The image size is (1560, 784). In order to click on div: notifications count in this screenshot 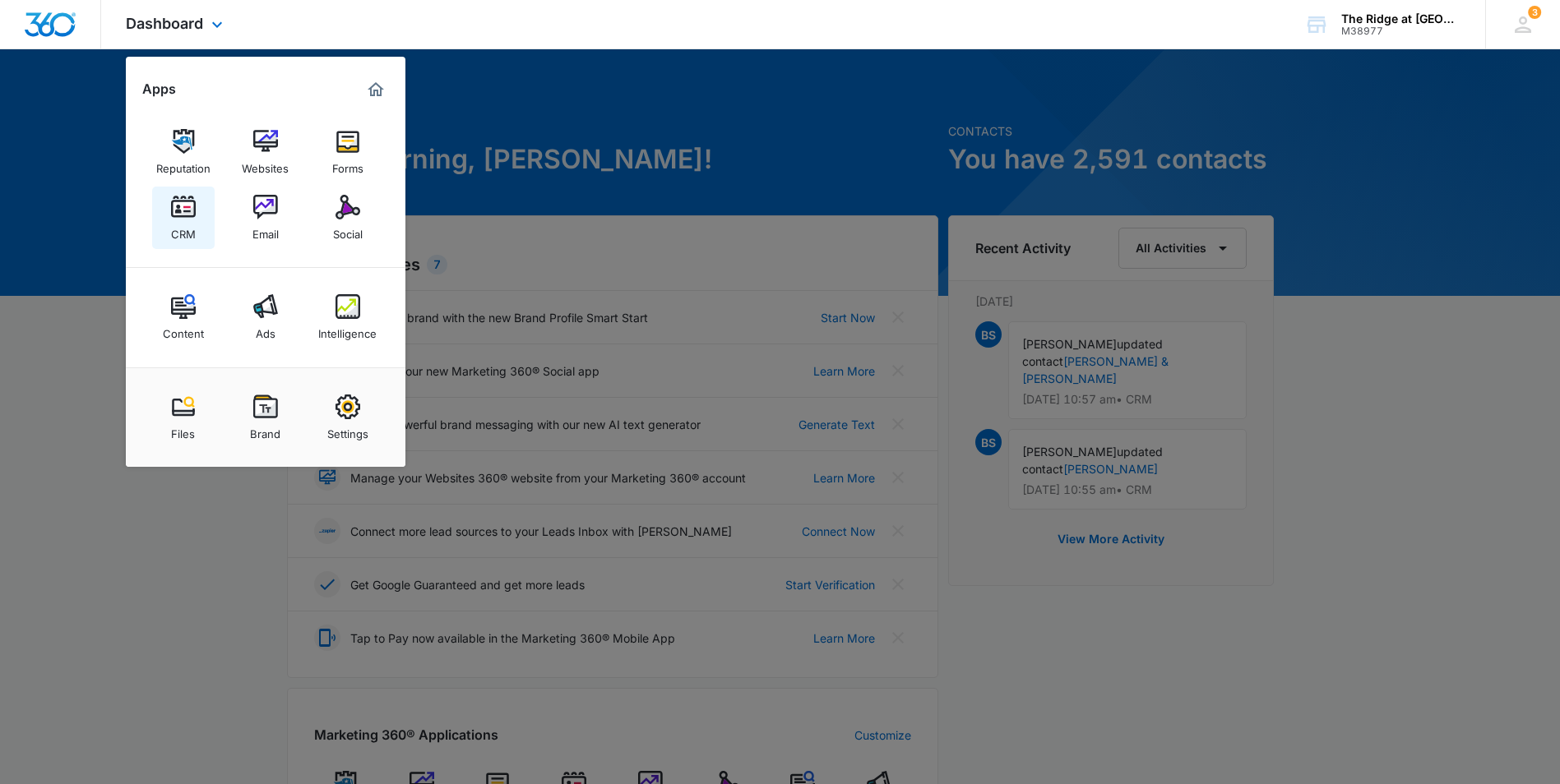, I will do `click(1534, 12)`.